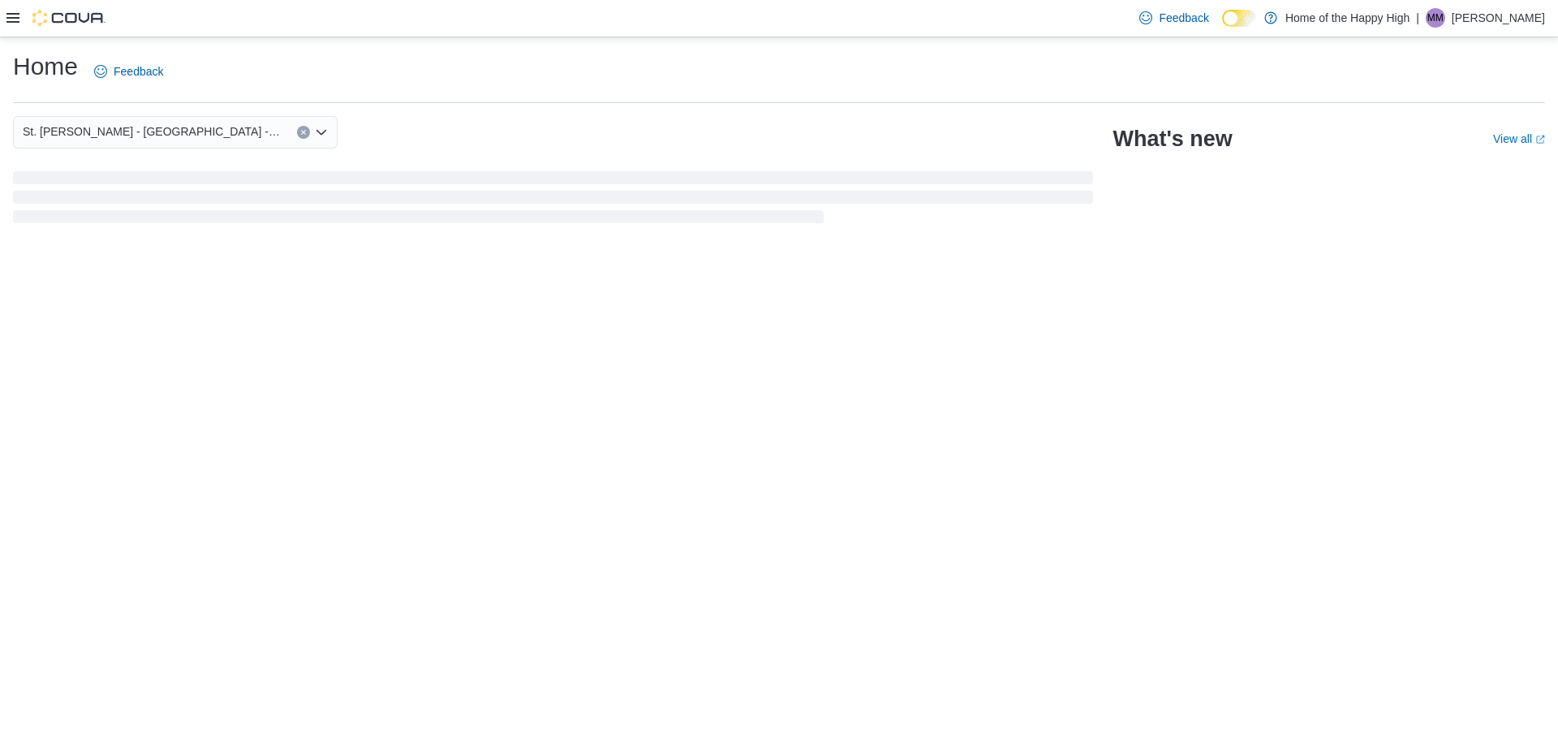 This screenshot has height=746, width=1558. I want to click on a: View allExternal link, so click(1519, 139).